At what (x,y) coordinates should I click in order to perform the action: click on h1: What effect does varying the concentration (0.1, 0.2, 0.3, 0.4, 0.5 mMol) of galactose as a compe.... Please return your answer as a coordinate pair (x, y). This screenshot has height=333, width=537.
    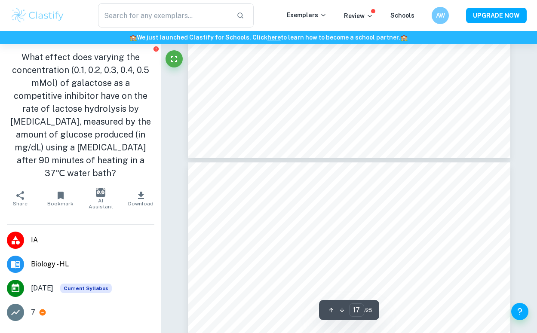
    Looking at the image, I should click on (80, 115).